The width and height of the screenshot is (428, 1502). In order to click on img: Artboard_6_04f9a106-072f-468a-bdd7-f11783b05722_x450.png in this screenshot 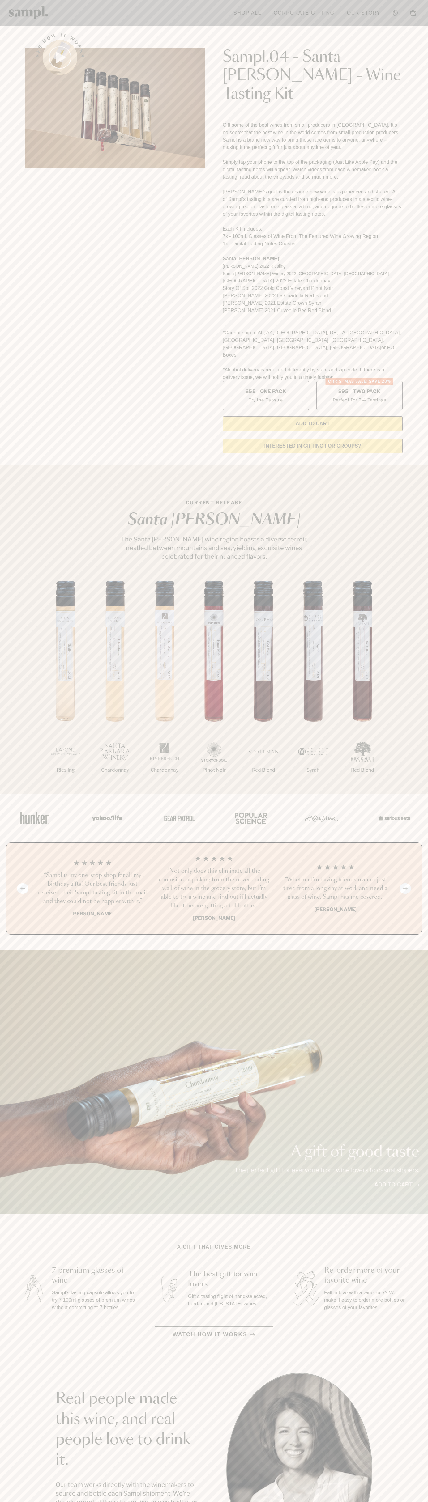, I will do `click(106, 818)`.